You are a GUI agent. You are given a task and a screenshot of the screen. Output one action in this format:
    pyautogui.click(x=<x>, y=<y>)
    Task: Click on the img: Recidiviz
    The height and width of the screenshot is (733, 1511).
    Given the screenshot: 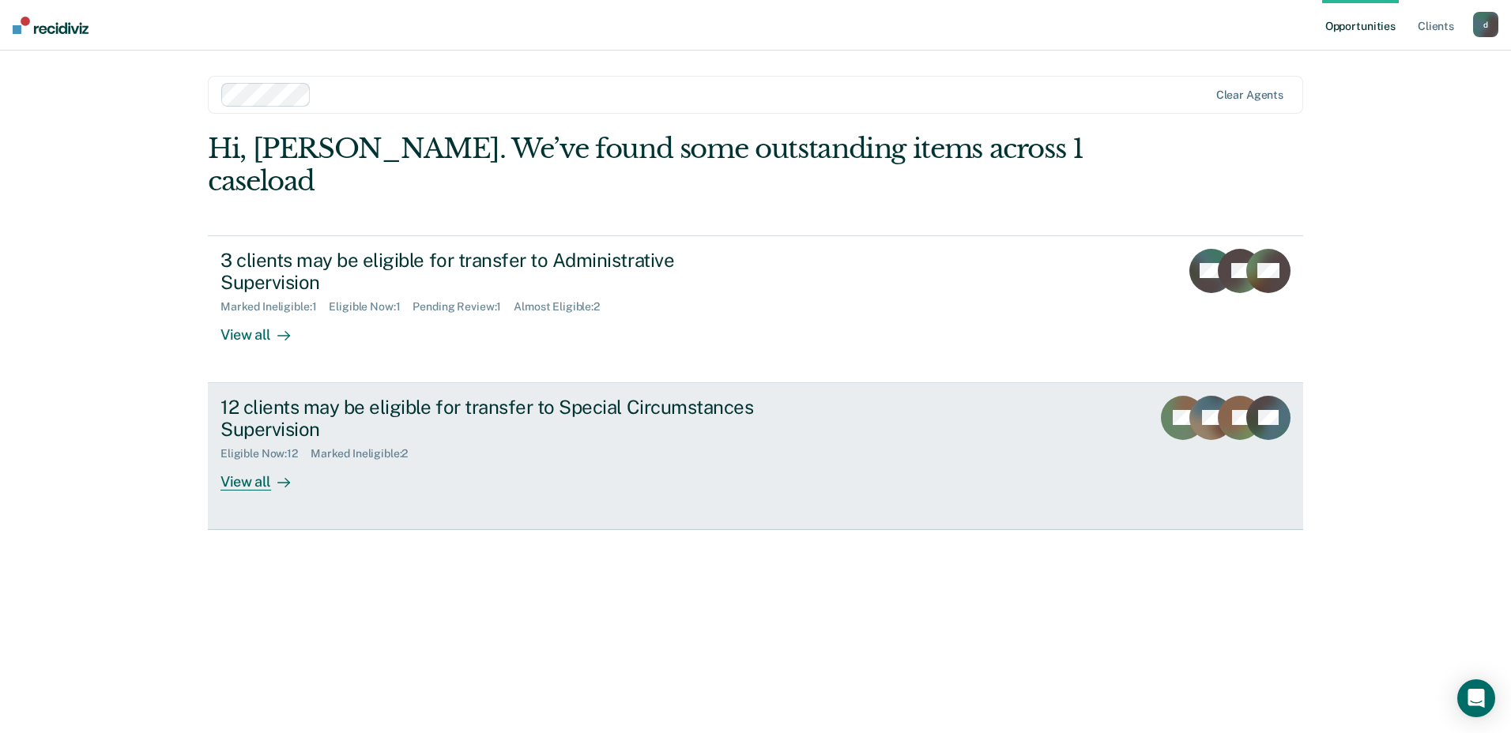 What is the action you would take?
    pyautogui.click(x=51, y=25)
    